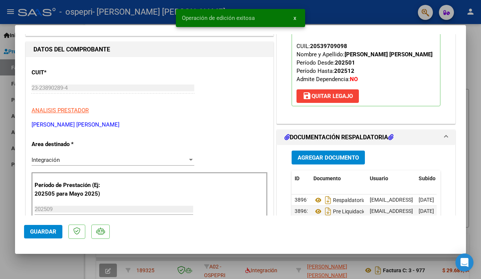 The height and width of the screenshot is (279, 481). I want to click on h1: DOCUMENTACIÓN RESPALDATORIA, so click(339, 138).